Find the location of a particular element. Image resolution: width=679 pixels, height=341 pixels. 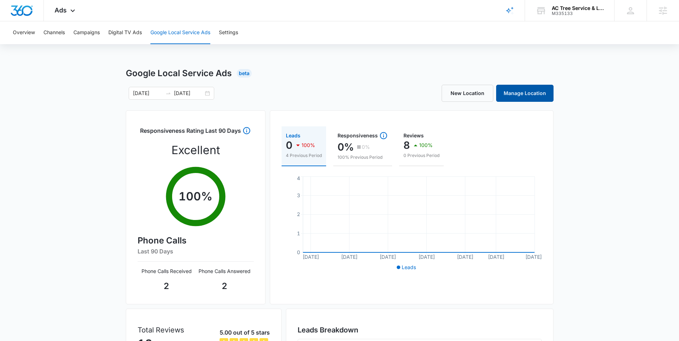

tspan: 0 is located at coordinates (298, 252).